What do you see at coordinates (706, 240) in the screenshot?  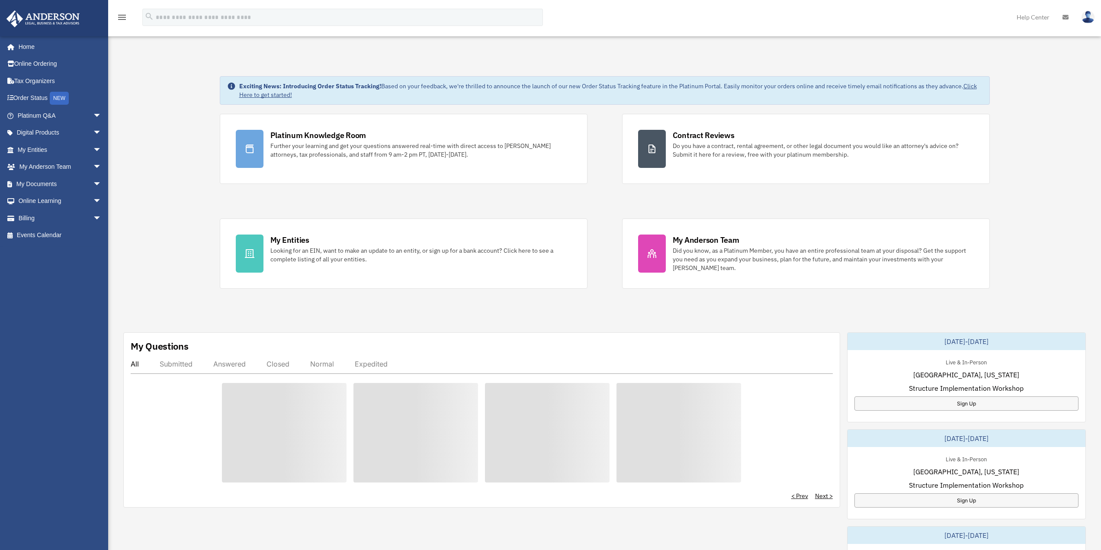 I see `div: My Anderson Team` at bounding box center [706, 240].